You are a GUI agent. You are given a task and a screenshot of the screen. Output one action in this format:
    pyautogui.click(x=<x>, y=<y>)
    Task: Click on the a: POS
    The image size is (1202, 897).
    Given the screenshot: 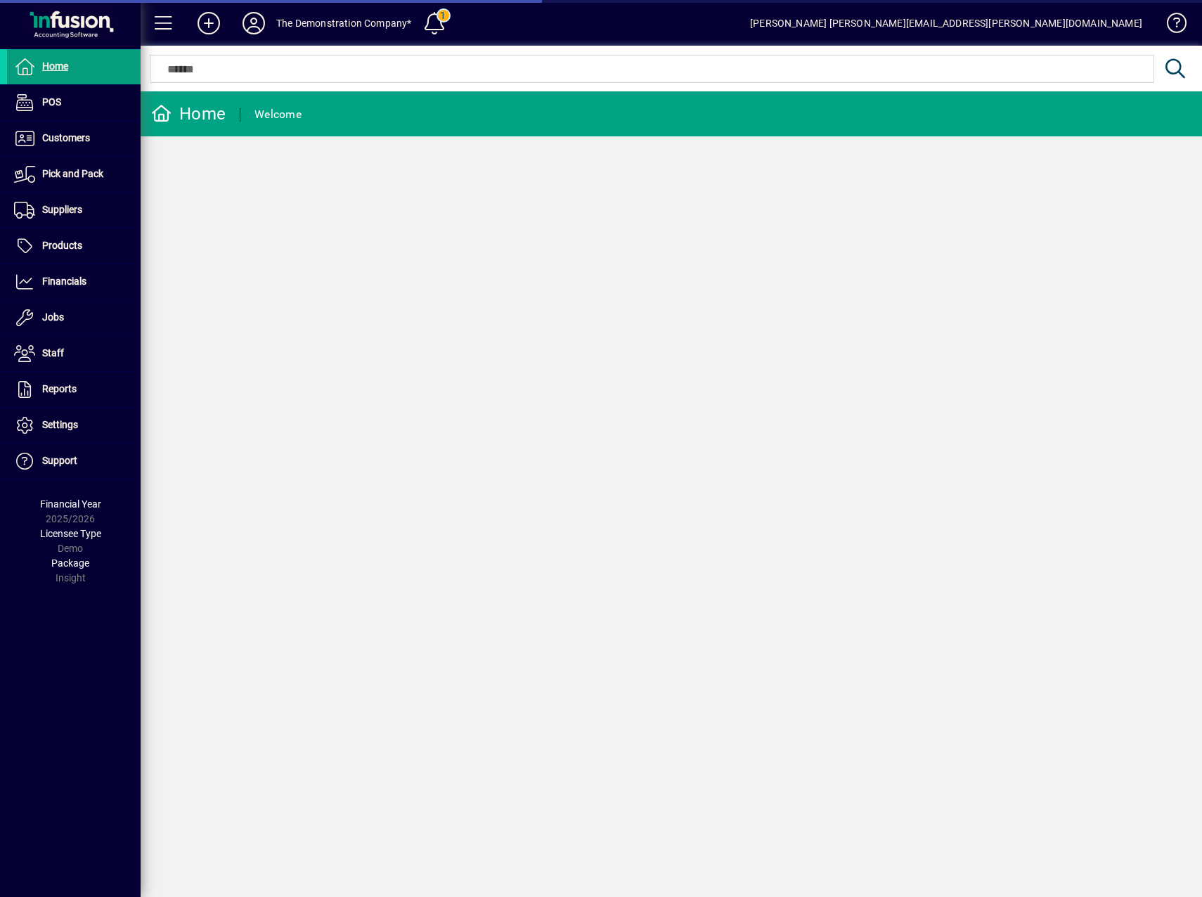 What is the action you would take?
    pyautogui.click(x=74, y=103)
    